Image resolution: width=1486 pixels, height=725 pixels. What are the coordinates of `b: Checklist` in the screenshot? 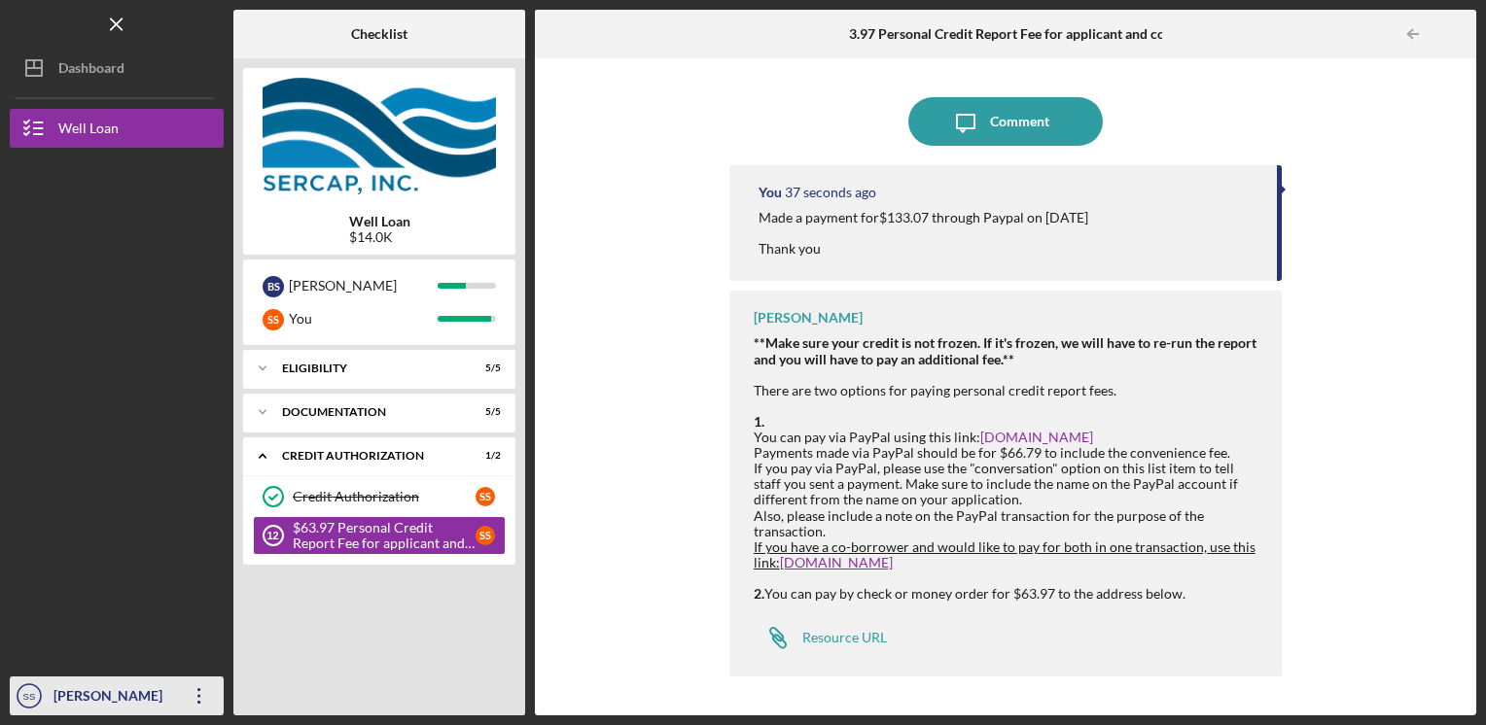 It's located at (379, 34).